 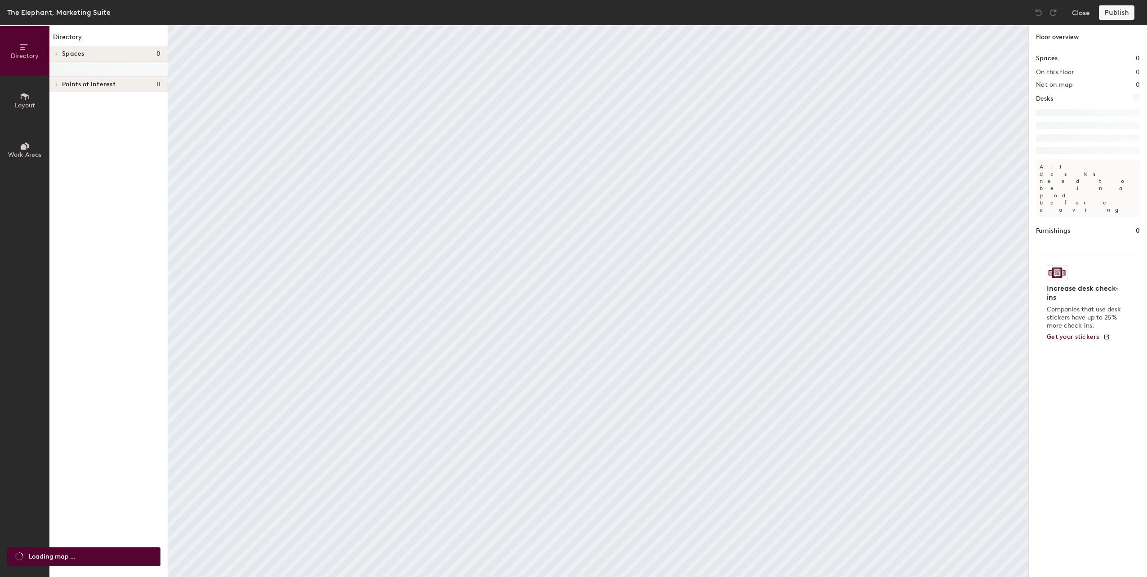 I want to click on h4: Increase desk check-ins, so click(x=1085, y=293).